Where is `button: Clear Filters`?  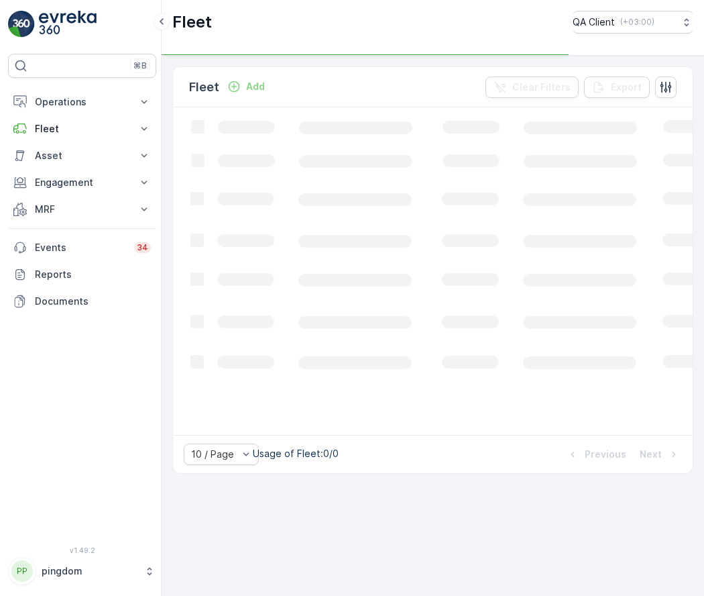
button: Clear Filters is located at coordinates (532, 87).